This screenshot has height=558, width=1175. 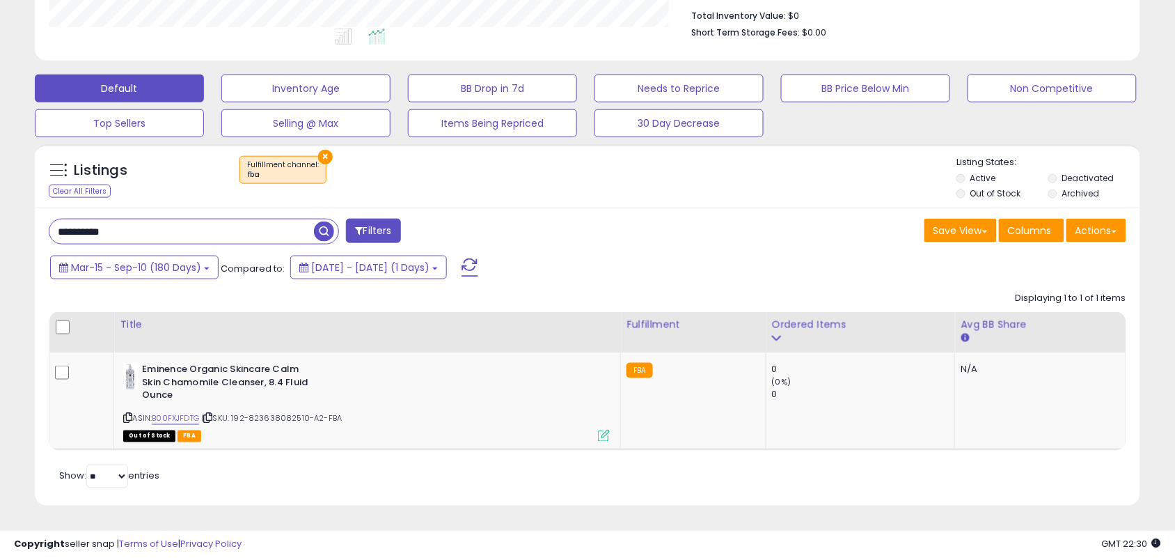 I want to click on button: Needs to Reprice, so click(x=679, y=88).